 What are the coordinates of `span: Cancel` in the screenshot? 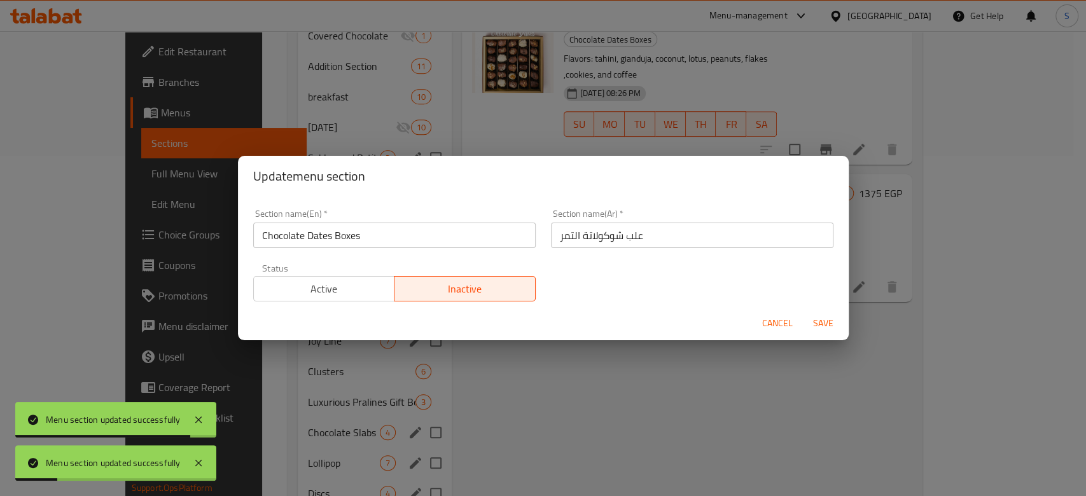 It's located at (778, 323).